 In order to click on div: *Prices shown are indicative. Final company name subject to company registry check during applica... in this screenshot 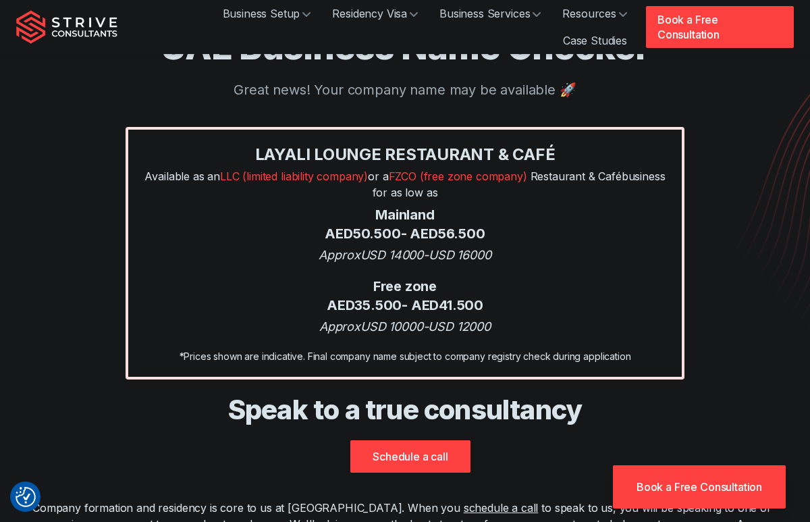, I will do `click(405, 356)`.